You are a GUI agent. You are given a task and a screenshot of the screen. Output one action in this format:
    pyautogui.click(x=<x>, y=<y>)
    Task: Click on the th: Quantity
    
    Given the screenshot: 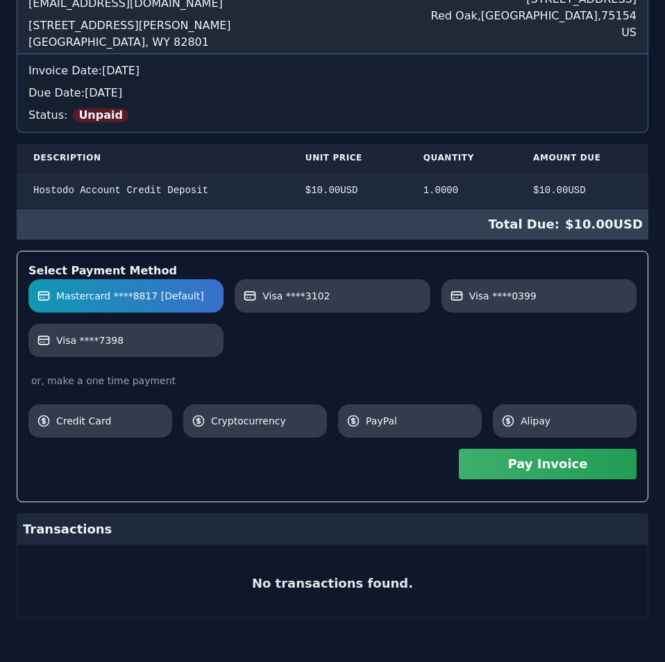 What is the action you would take?
    pyautogui.click(x=462, y=158)
    